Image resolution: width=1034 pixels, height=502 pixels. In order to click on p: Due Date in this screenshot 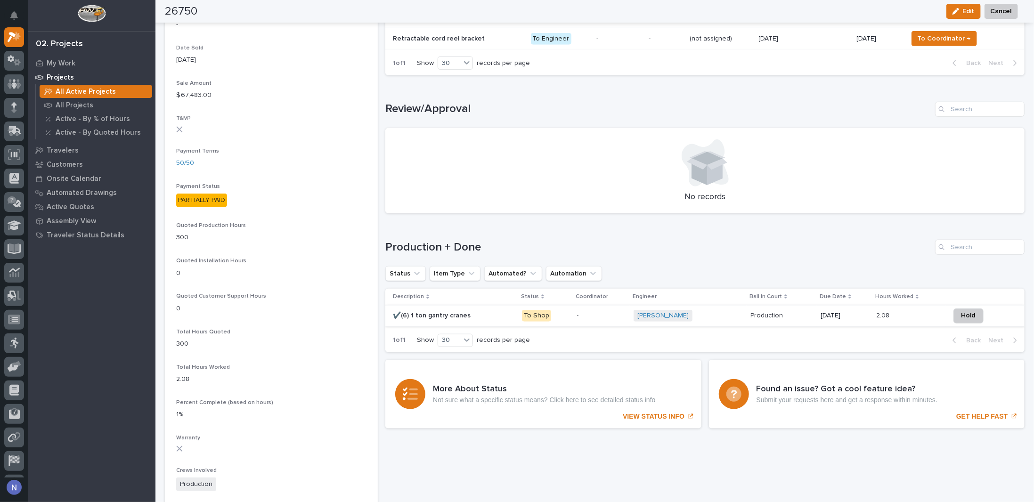, I will do `click(833, 297)`.